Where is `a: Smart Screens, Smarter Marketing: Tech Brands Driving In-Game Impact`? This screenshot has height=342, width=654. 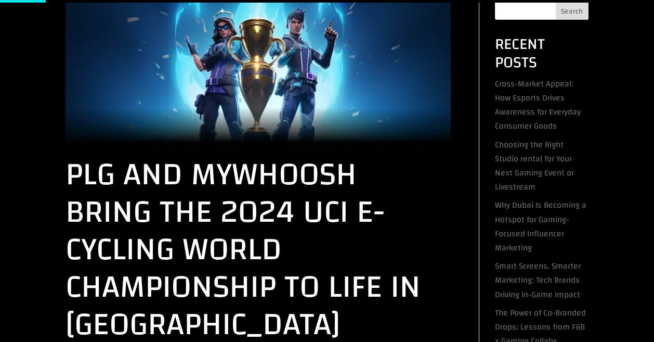
a: Smart Screens, Smarter Marketing: Tech Brands Driving In-Game Impact is located at coordinates (537, 280).